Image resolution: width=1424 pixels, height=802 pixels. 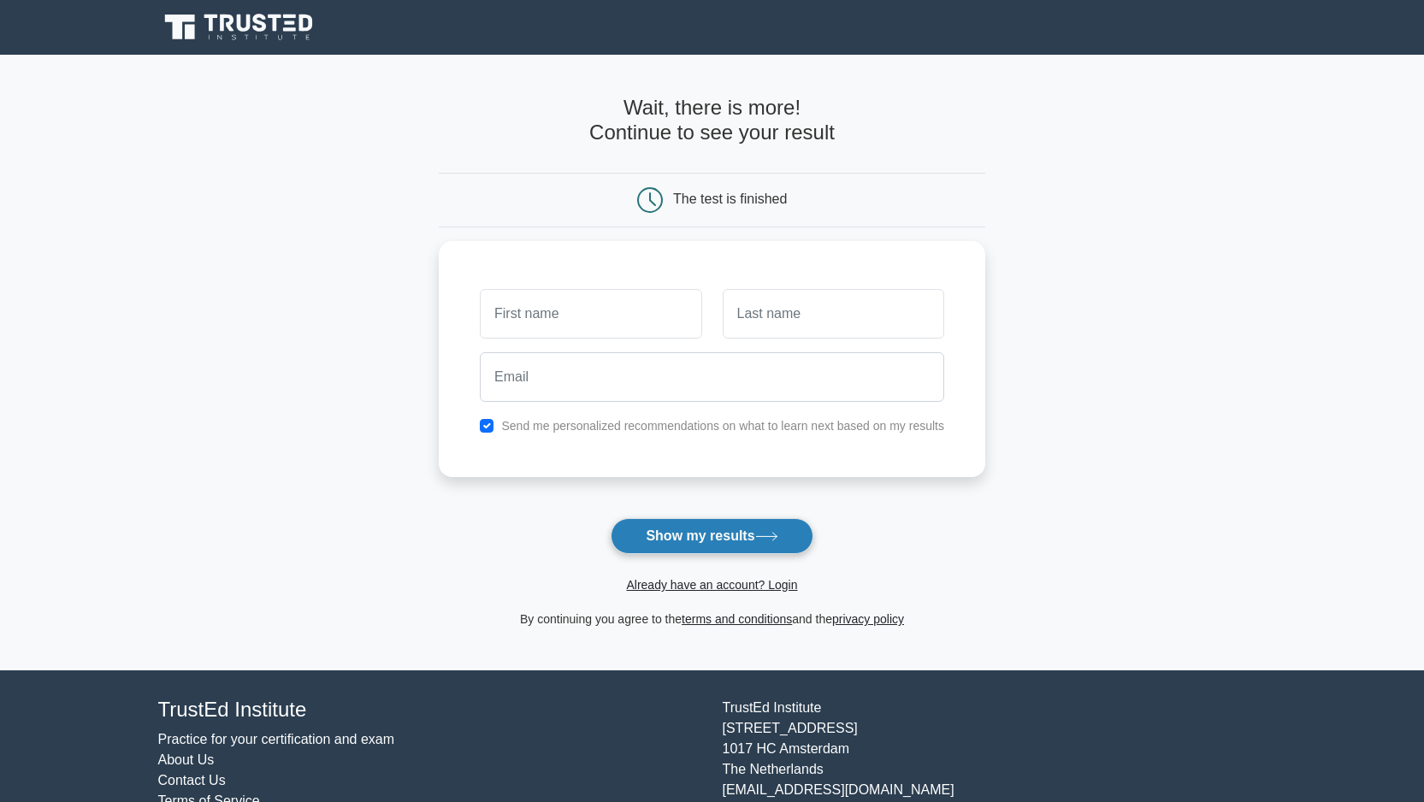 I want to click on button: Show my results, so click(x=711, y=536).